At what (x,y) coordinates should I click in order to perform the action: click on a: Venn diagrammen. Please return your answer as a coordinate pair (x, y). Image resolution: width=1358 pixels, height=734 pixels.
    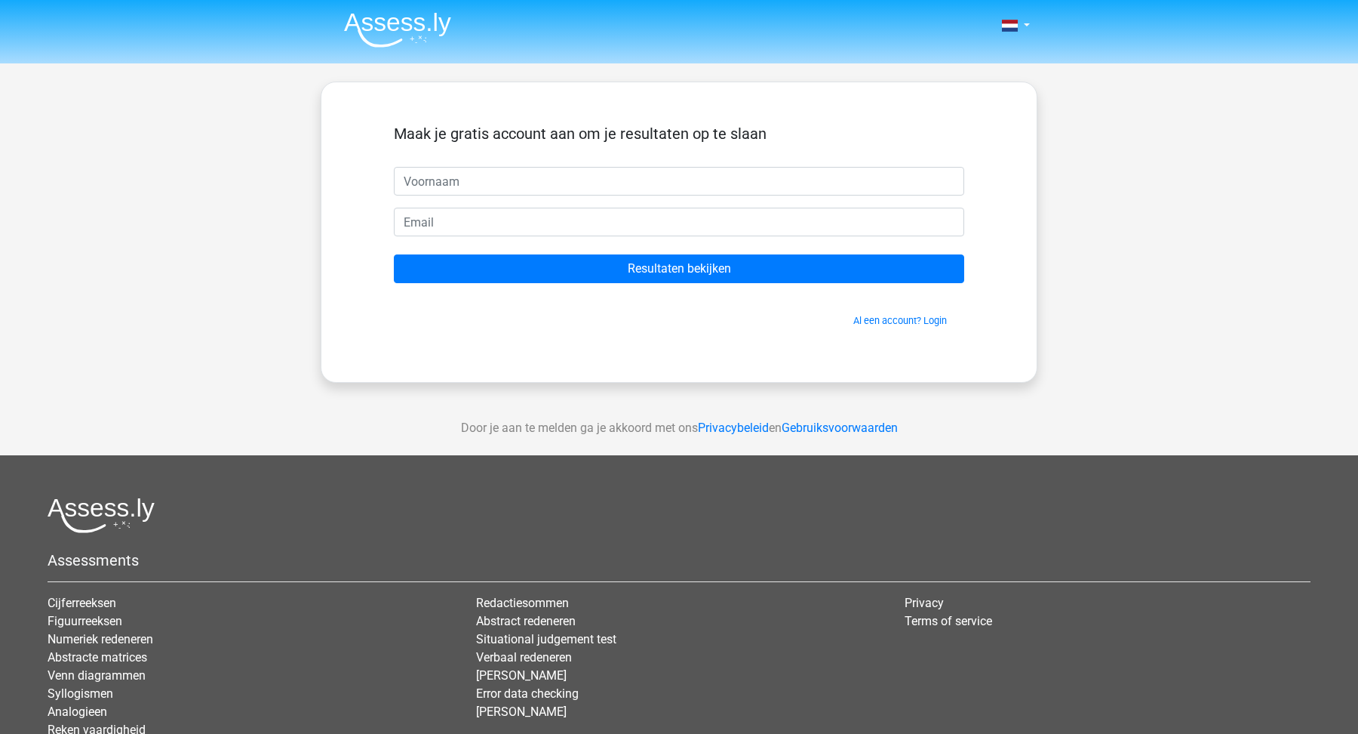
    Looking at the image, I should click on (97, 675).